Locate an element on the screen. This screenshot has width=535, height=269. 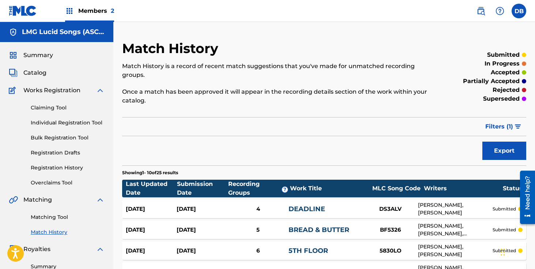
p: in progress is located at coordinates (502, 64).